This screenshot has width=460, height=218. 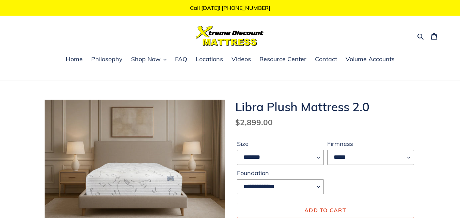 What do you see at coordinates (370, 59) in the screenshot?
I see `span: Volume Accounts` at bounding box center [370, 59].